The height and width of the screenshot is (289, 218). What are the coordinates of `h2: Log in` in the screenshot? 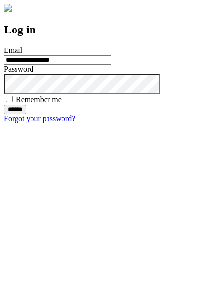 It's located at (109, 30).